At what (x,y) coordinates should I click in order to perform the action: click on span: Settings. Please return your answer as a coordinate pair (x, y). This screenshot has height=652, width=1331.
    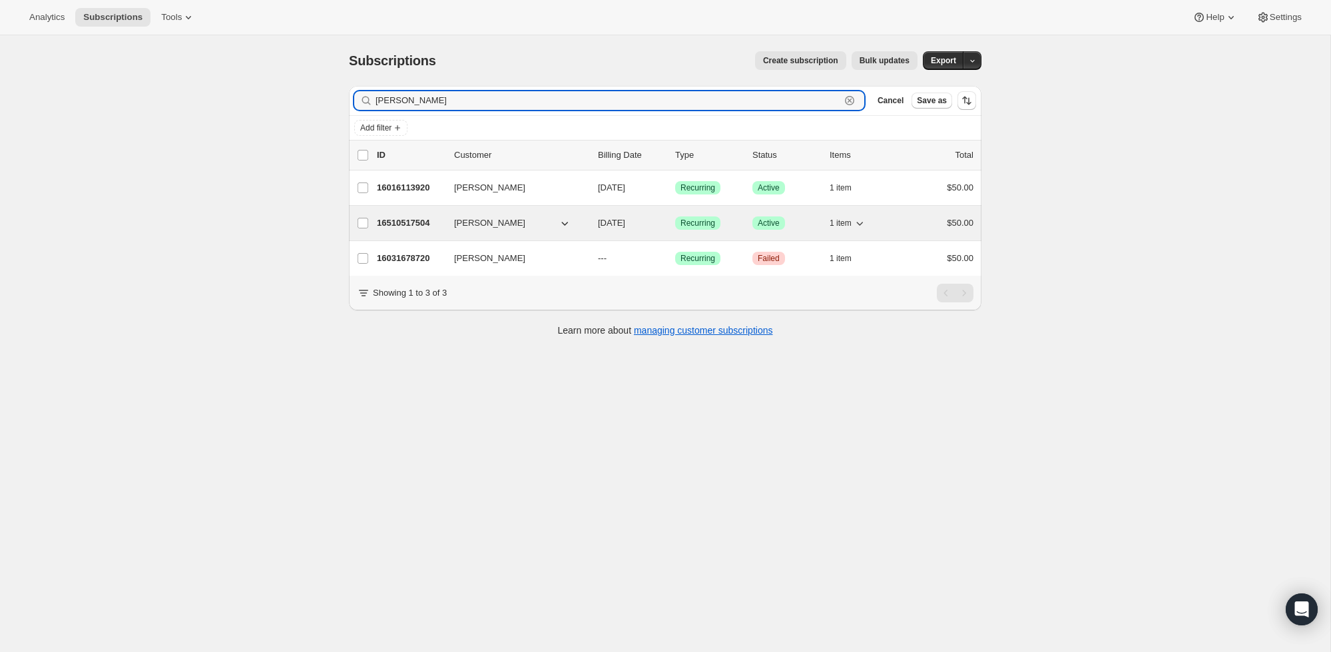
    Looking at the image, I should click on (1286, 17).